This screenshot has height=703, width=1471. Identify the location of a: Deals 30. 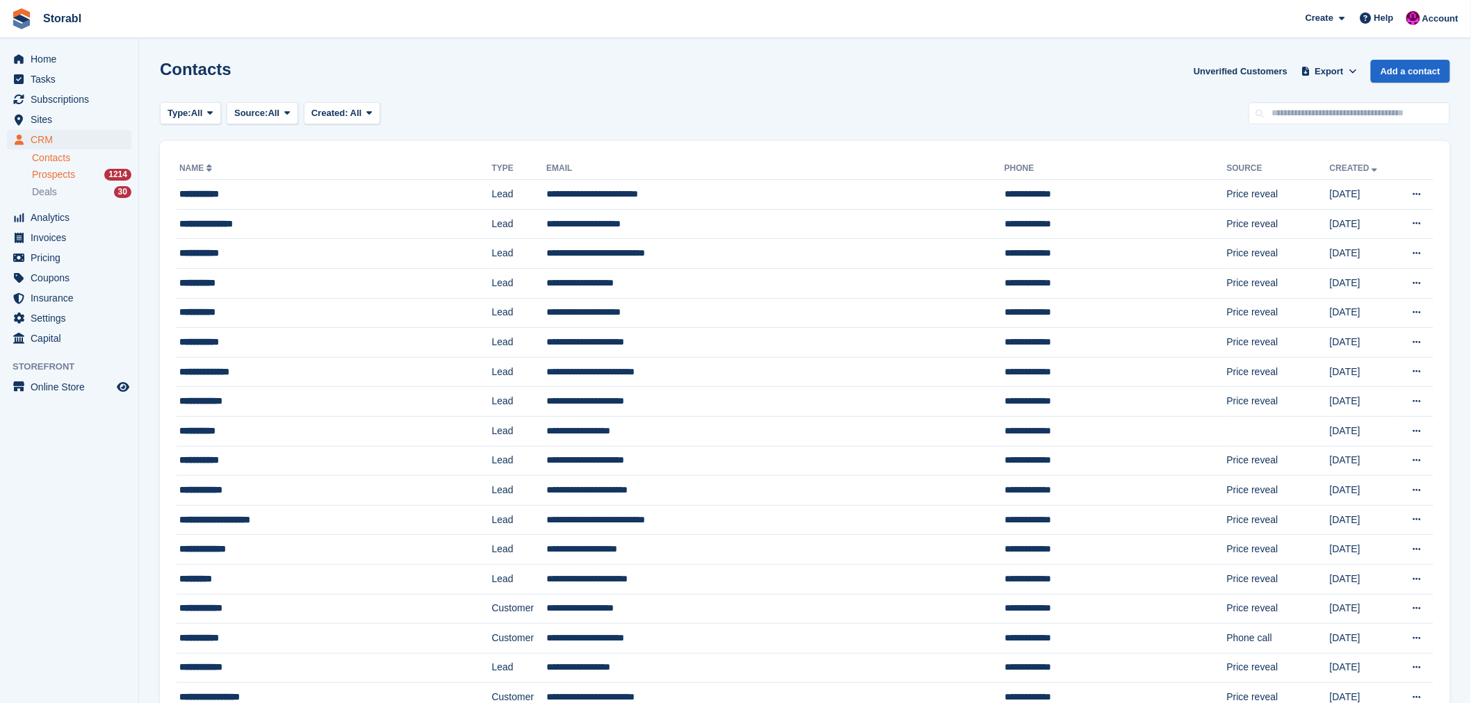
(81, 192).